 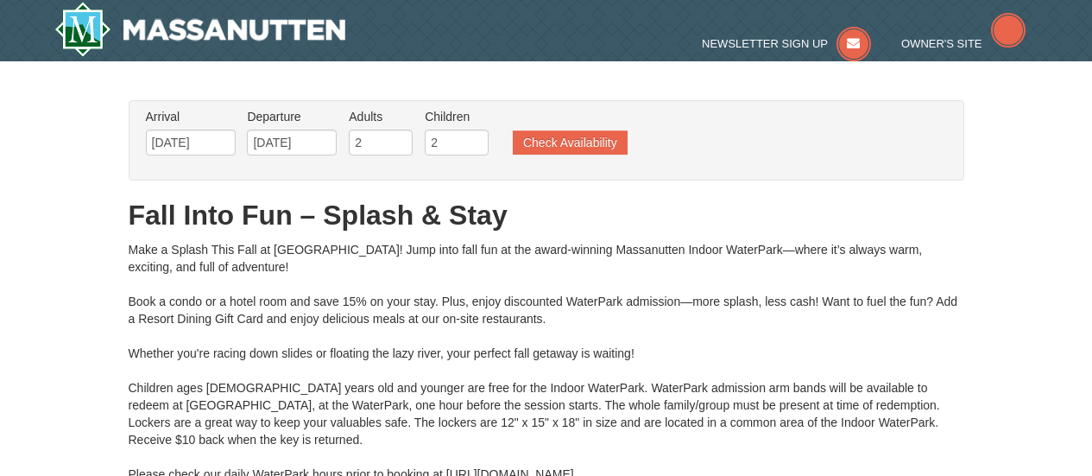 What do you see at coordinates (200, 29) in the screenshot?
I see `a: Massanutten Resort` at bounding box center [200, 29].